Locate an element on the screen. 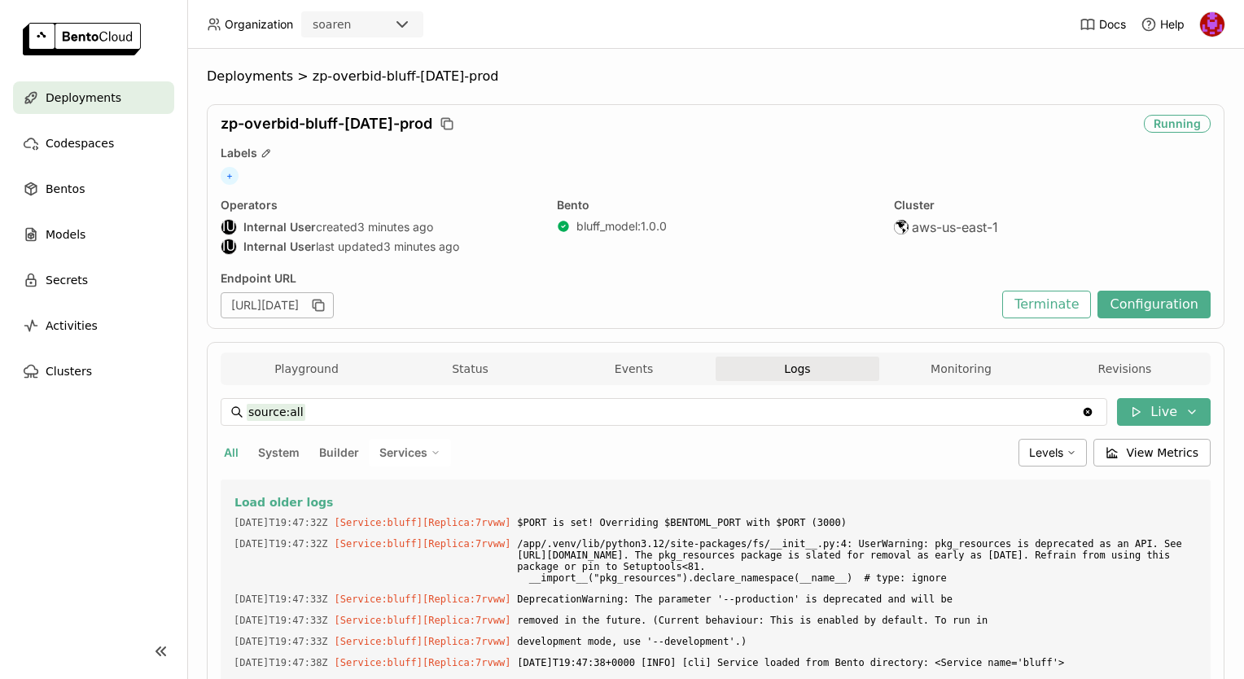  span: Help is located at coordinates (1173, 24).